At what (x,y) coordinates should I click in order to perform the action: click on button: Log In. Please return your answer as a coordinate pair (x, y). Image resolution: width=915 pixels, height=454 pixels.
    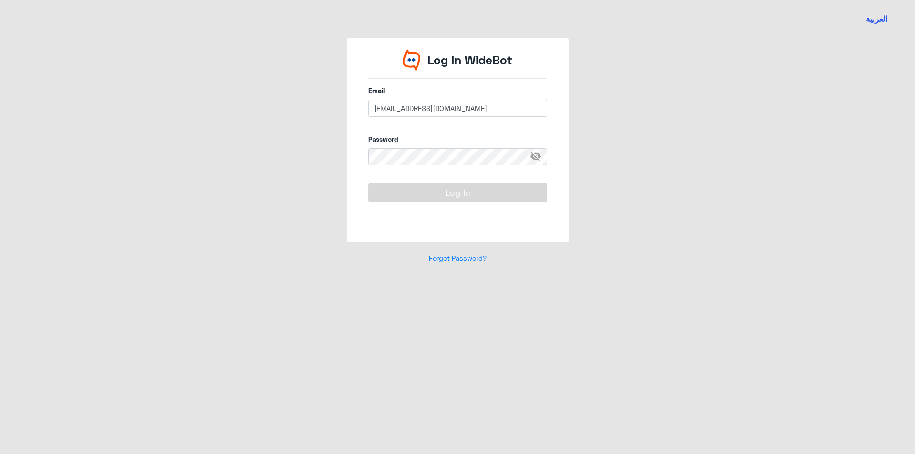
    Looking at the image, I should click on (457, 192).